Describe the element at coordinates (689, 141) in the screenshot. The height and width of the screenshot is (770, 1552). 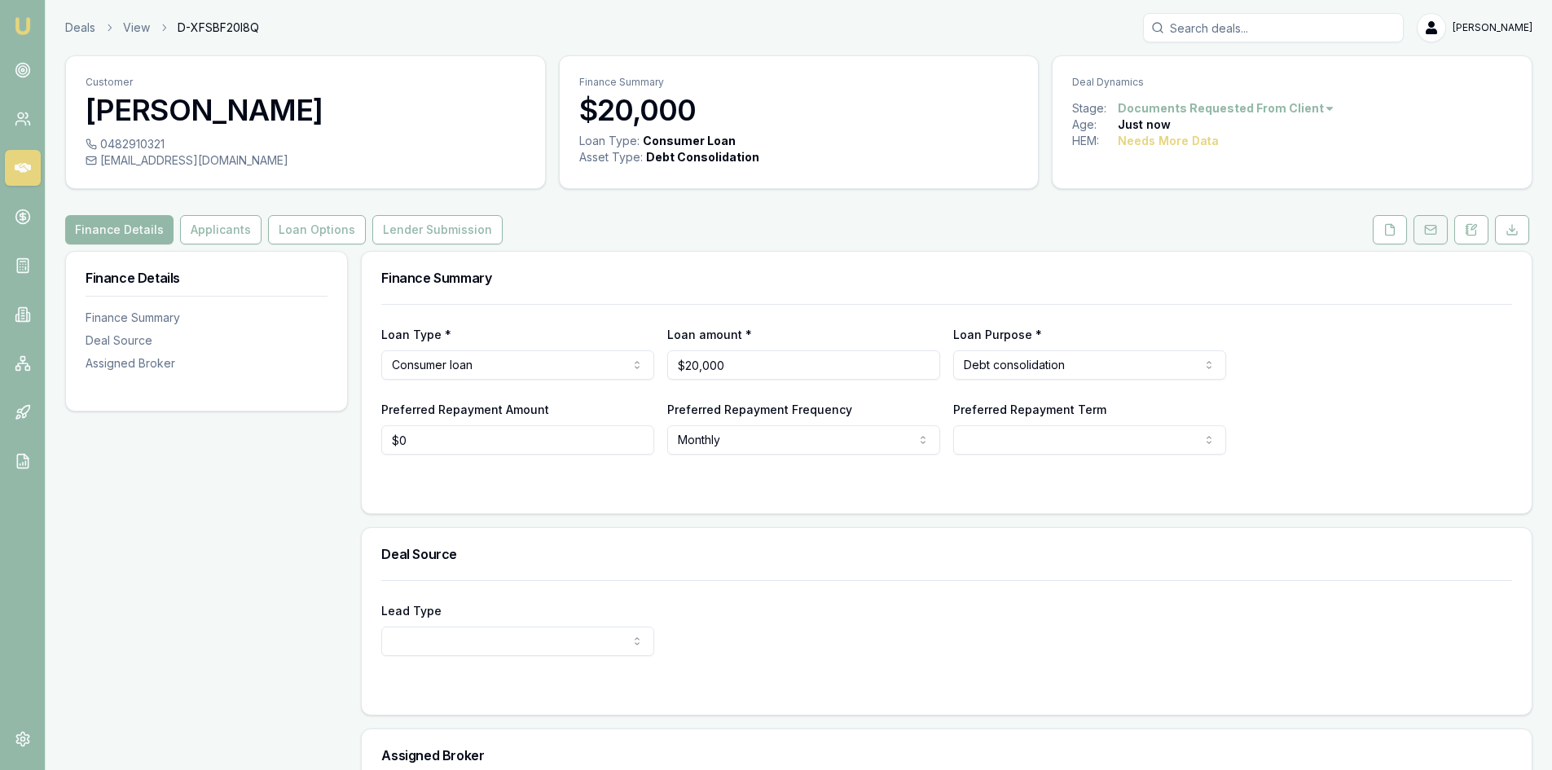
I see `div: Consumer Loan` at that location.